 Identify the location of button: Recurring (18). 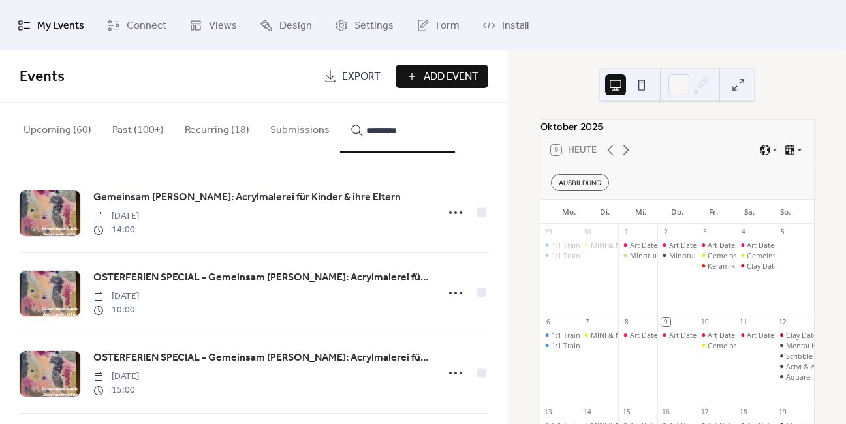
(217, 127).